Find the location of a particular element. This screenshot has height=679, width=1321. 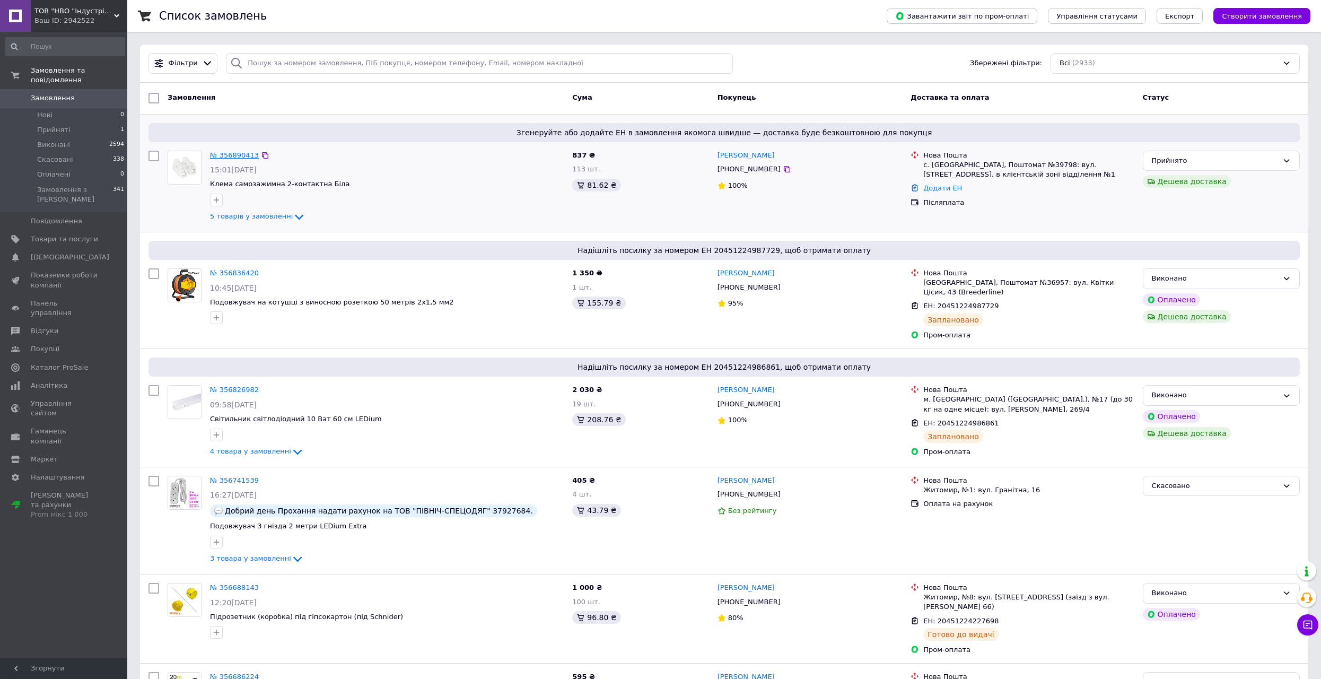

span: 837 ₴ is located at coordinates (583, 155).